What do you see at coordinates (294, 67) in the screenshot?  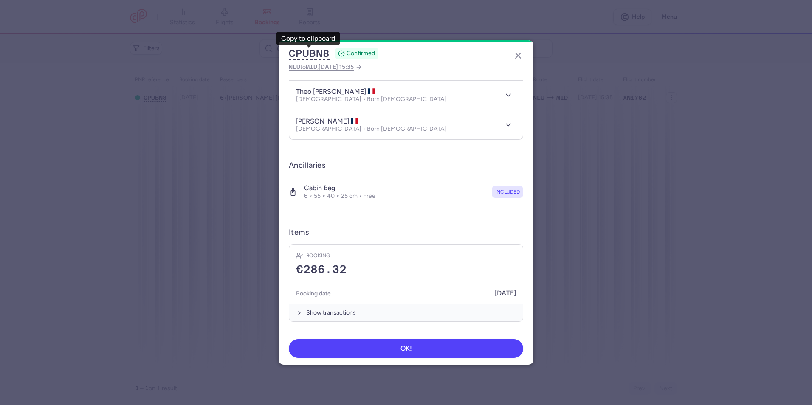 I see `span: NLU` at bounding box center [294, 67].